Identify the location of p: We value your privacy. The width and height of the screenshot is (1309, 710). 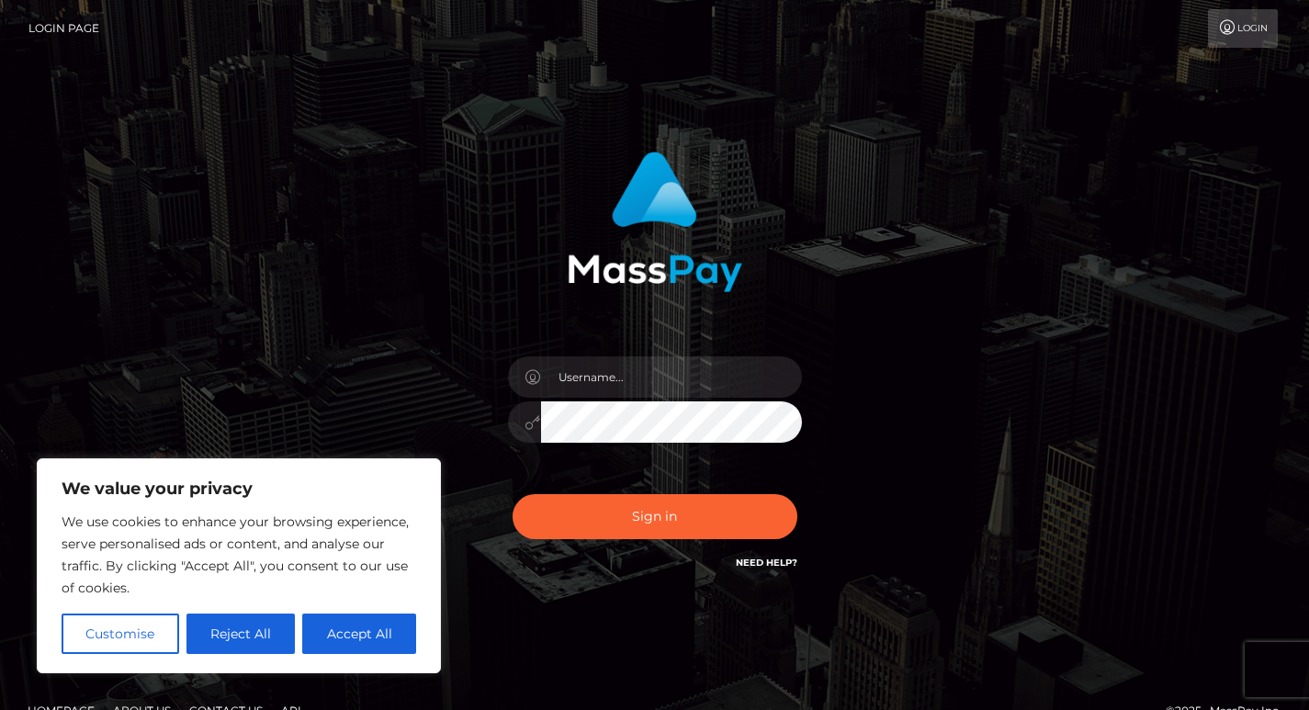
(239, 489).